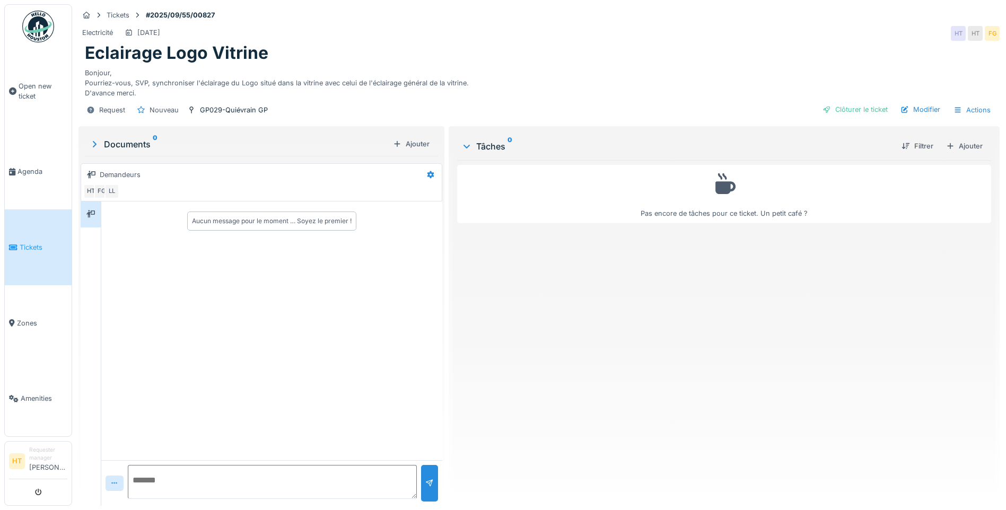  I want to click on a: Tickets, so click(38, 247).